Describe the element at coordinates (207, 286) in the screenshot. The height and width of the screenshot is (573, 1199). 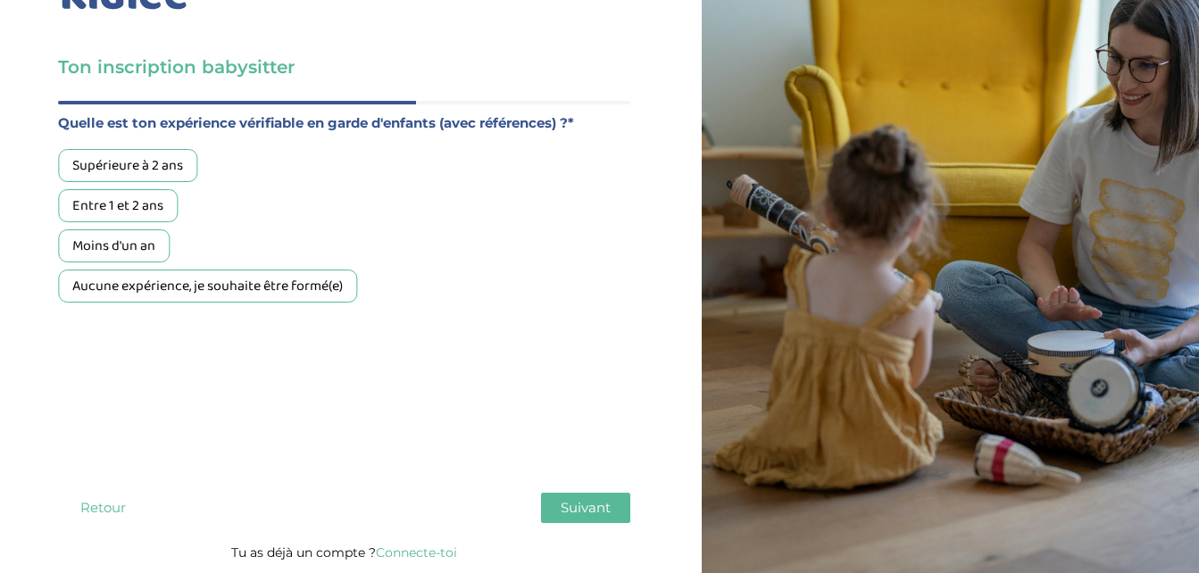
I see `div: Aucune expérience, je souhaite être formé(e)` at that location.